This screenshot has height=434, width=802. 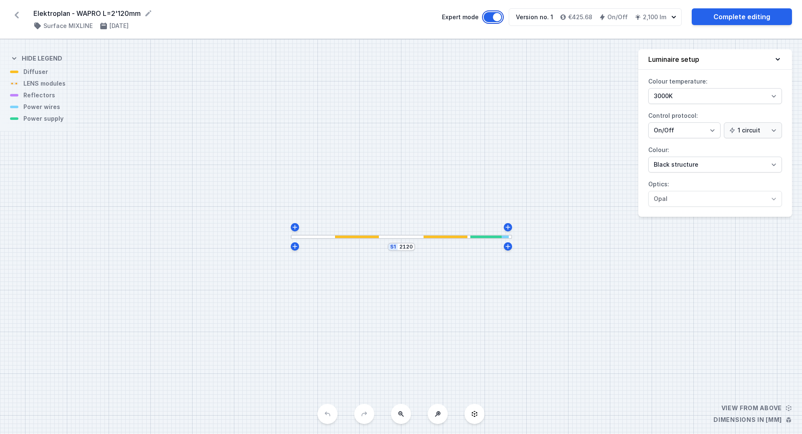 I want to click on label: Colour:, so click(x=716, y=158).